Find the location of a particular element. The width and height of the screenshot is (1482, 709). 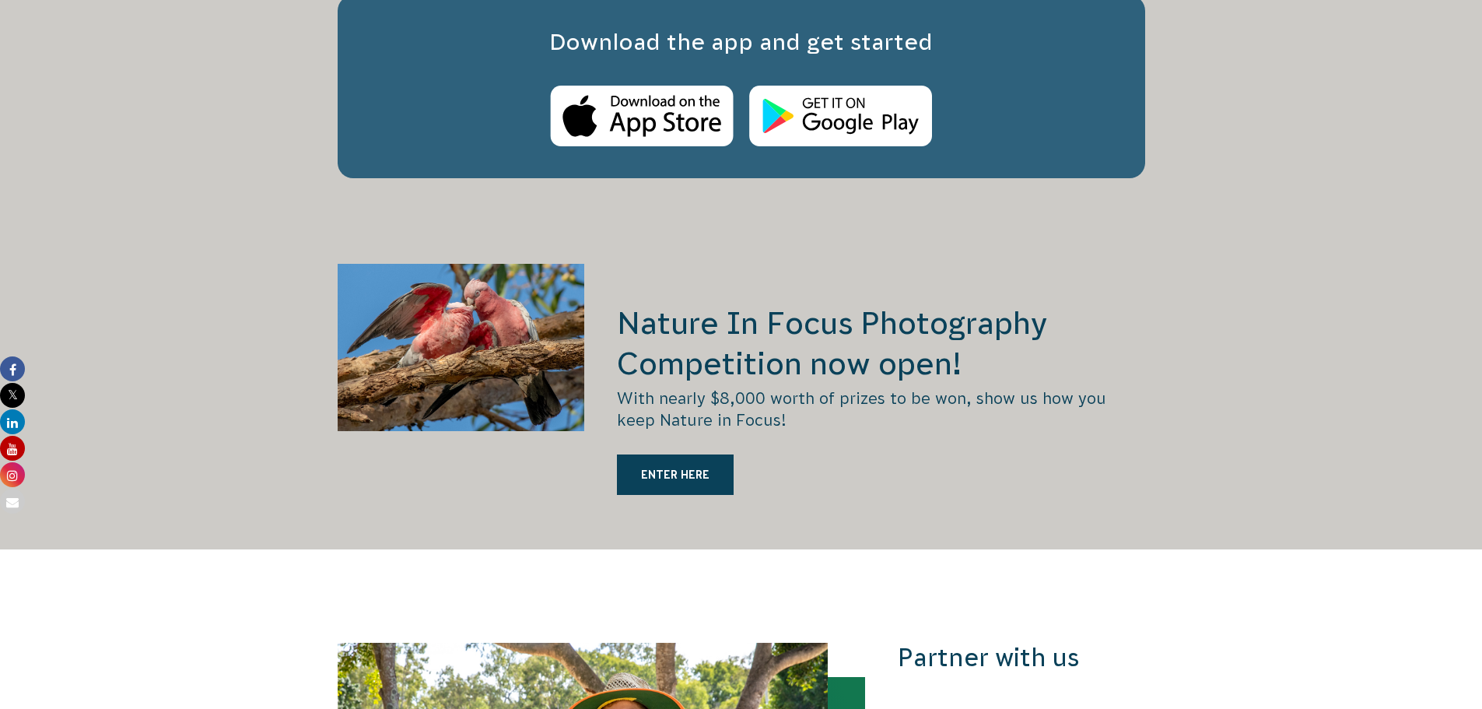

img: Android Store Logo is located at coordinates (840, 116).